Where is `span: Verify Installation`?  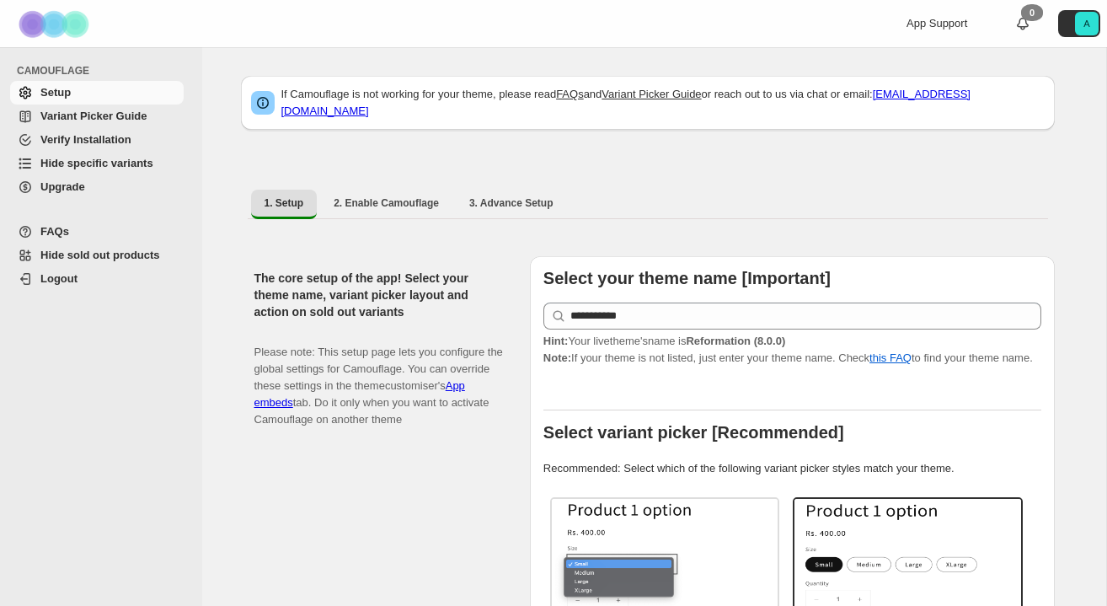
span: Verify Installation is located at coordinates (86, 139).